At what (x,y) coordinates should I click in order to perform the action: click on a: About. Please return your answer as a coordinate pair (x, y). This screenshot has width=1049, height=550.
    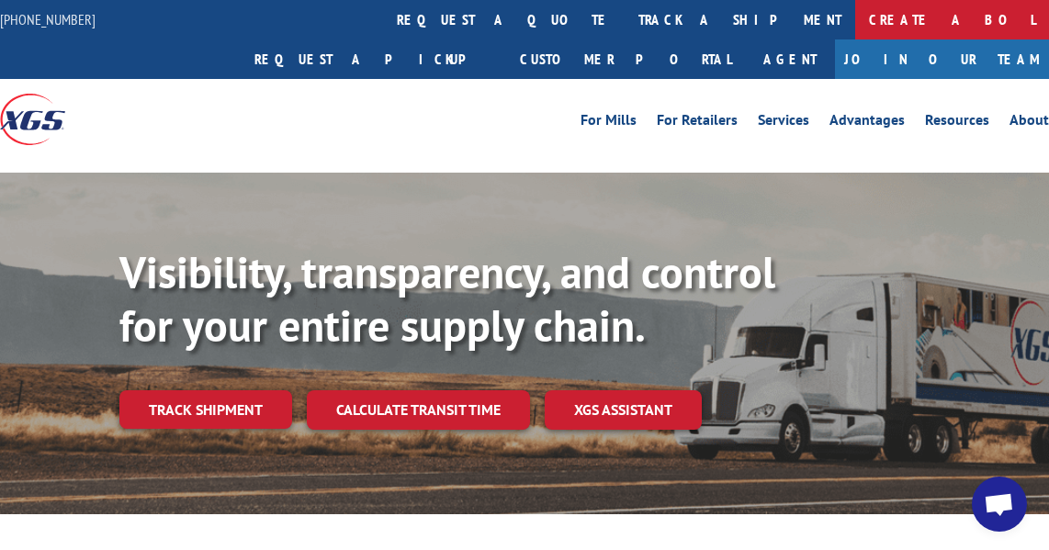
    Looking at the image, I should click on (1029, 123).